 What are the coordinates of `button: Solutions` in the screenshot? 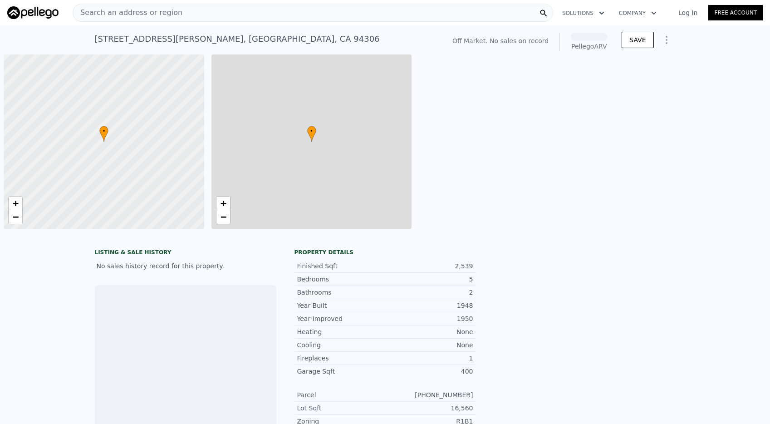 It's located at (583, 13).